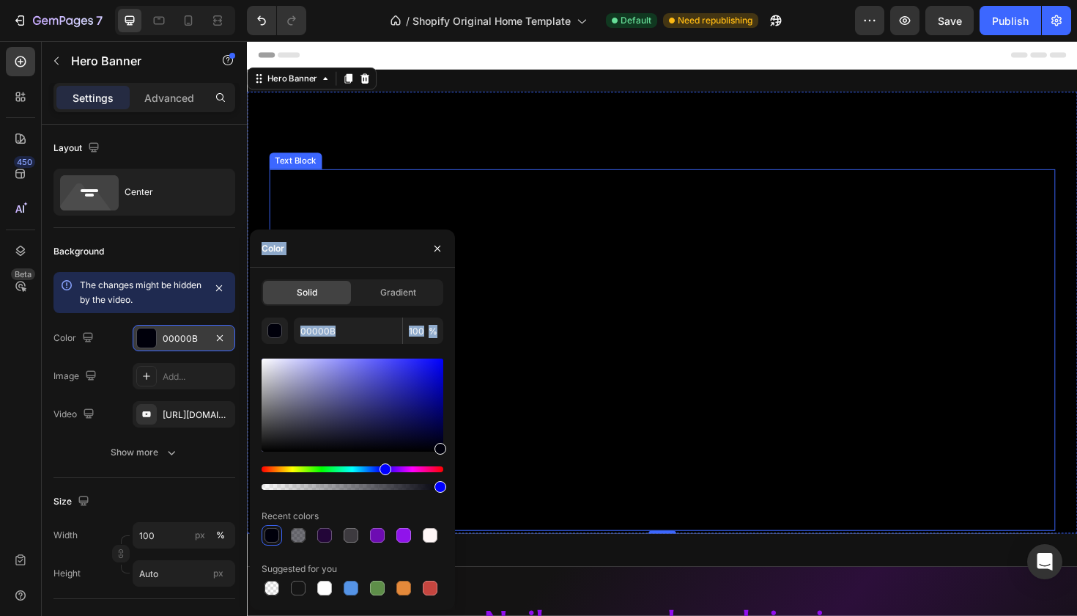  Describe the element at coordinates (48, 40) in the screenshot. I see `div: Hero Banner` at that location.